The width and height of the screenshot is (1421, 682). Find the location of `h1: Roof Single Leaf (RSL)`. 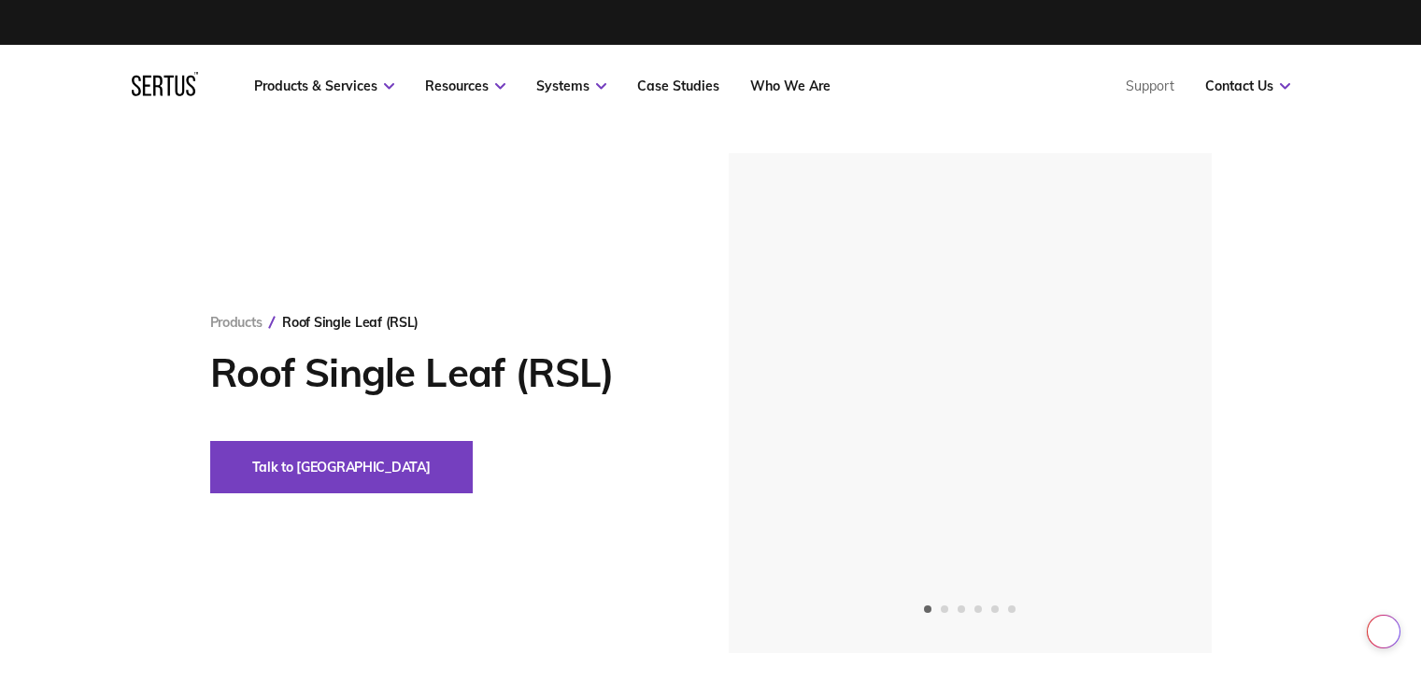

h1: Roof Single Leaf (RSL) is located at coordinates (441, 373).